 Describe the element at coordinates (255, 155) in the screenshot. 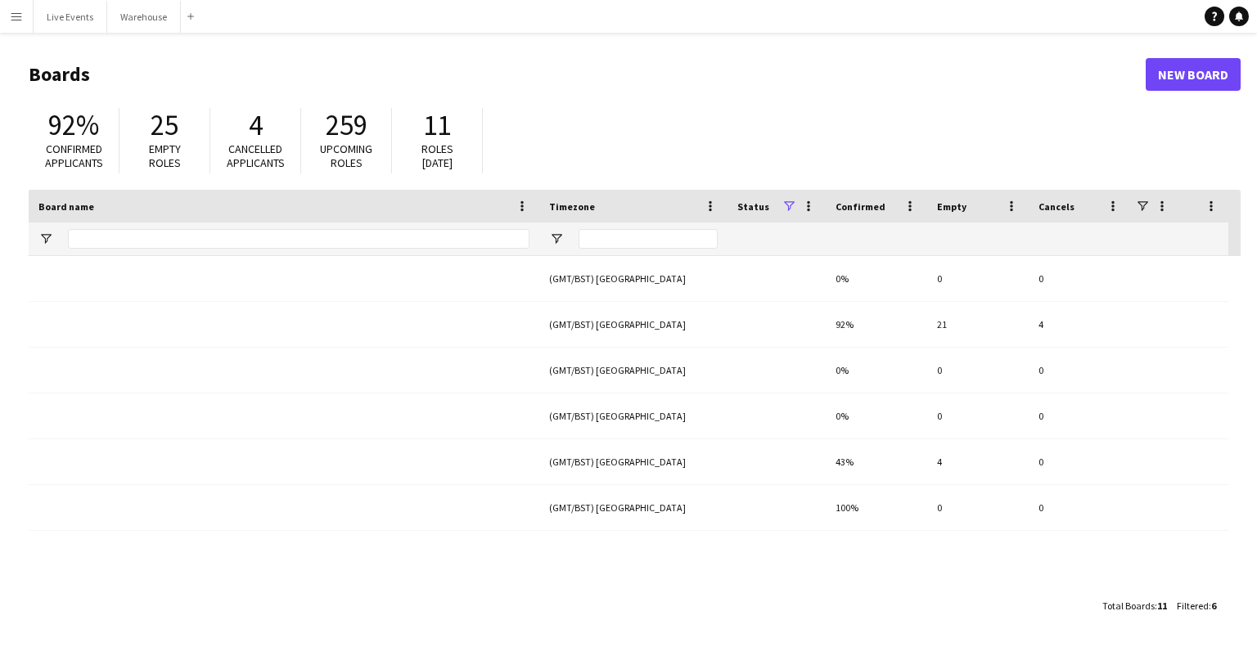

I see `span: Cancelled applicants` at that location.